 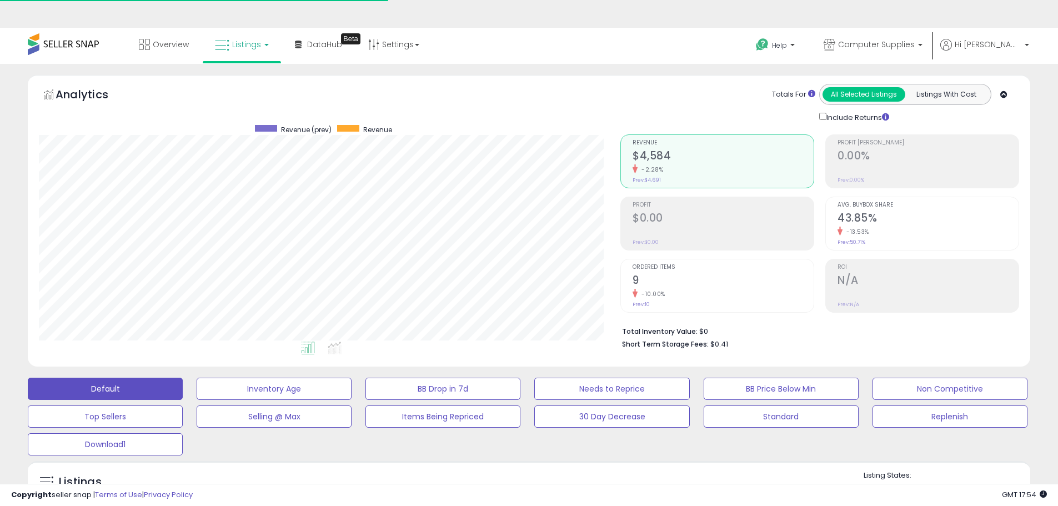 I want to click on button: Default, so click(x=105, y=389).